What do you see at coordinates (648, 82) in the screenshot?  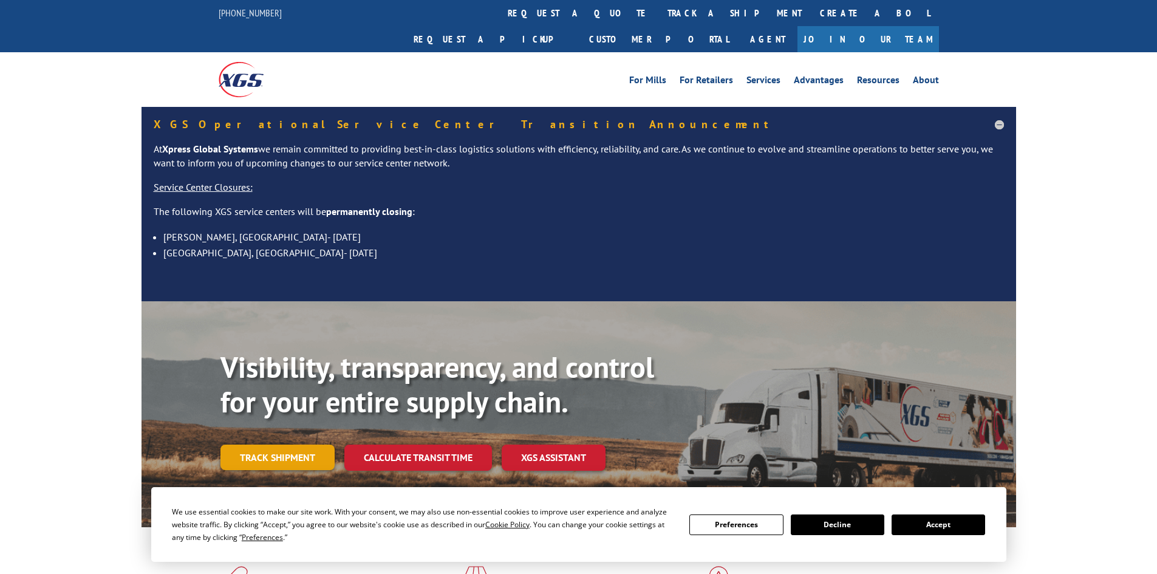 I see `a: For Mills` at bounding box center [648, 82].